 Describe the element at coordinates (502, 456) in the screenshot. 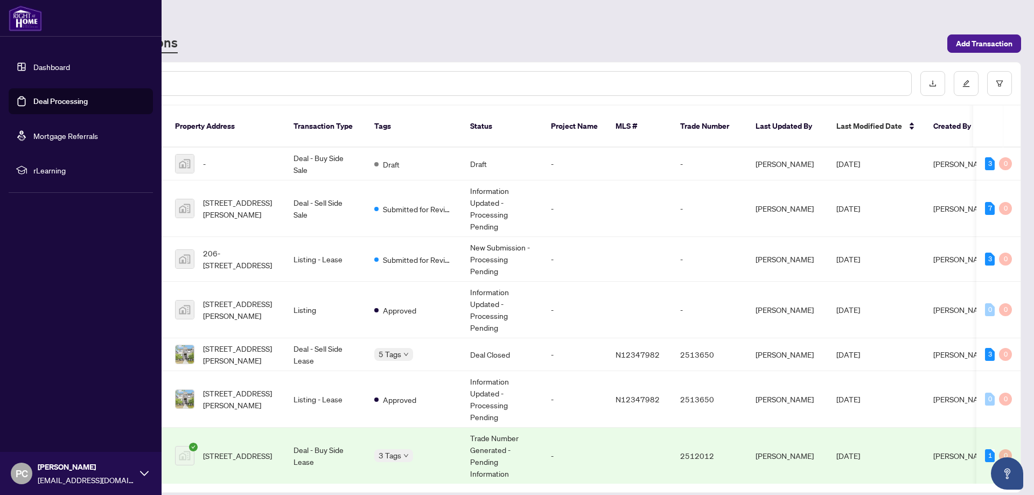

I see `td: Trade Number Generated - Pending Information` at that location.